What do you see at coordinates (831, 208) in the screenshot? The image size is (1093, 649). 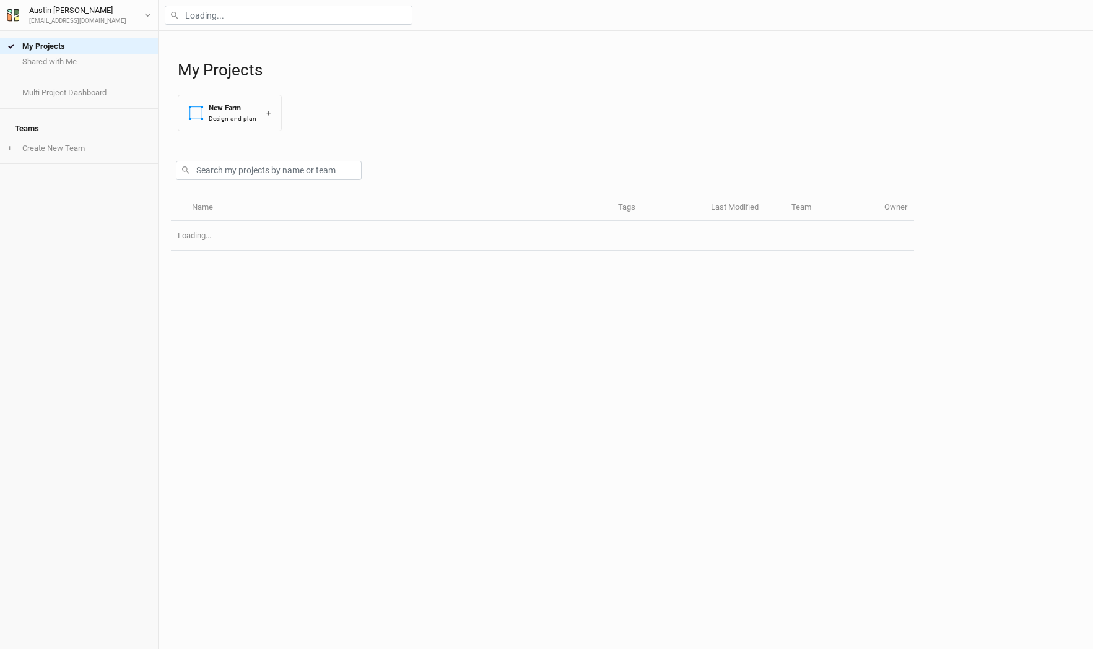 I see `th: Team` at bounding box center [831, 208].